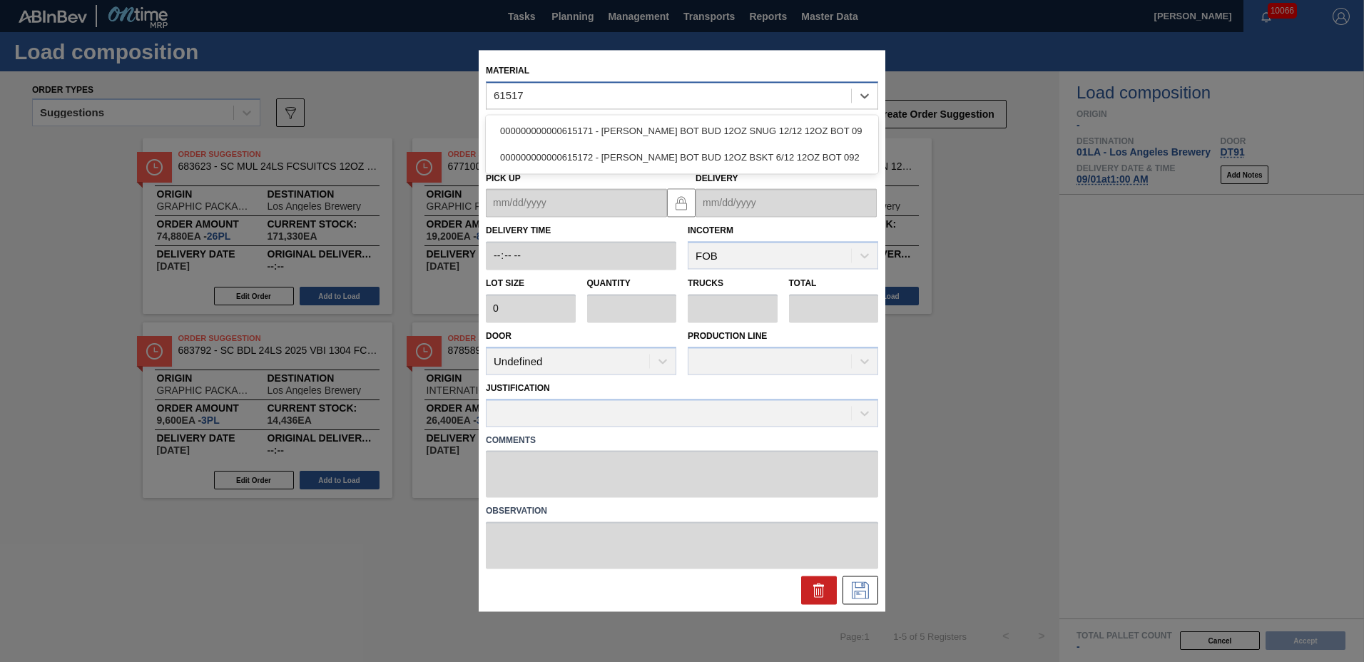 The height and width of the screenshot is (662, 1364). I want to click on label: Delivery, so click(717, 178).